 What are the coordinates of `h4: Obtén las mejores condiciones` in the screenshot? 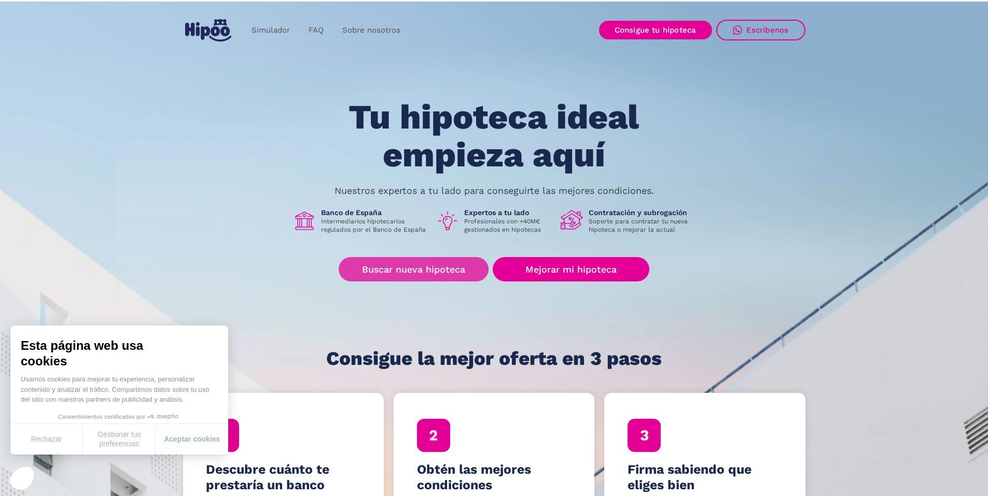 It's located at (494, 478).